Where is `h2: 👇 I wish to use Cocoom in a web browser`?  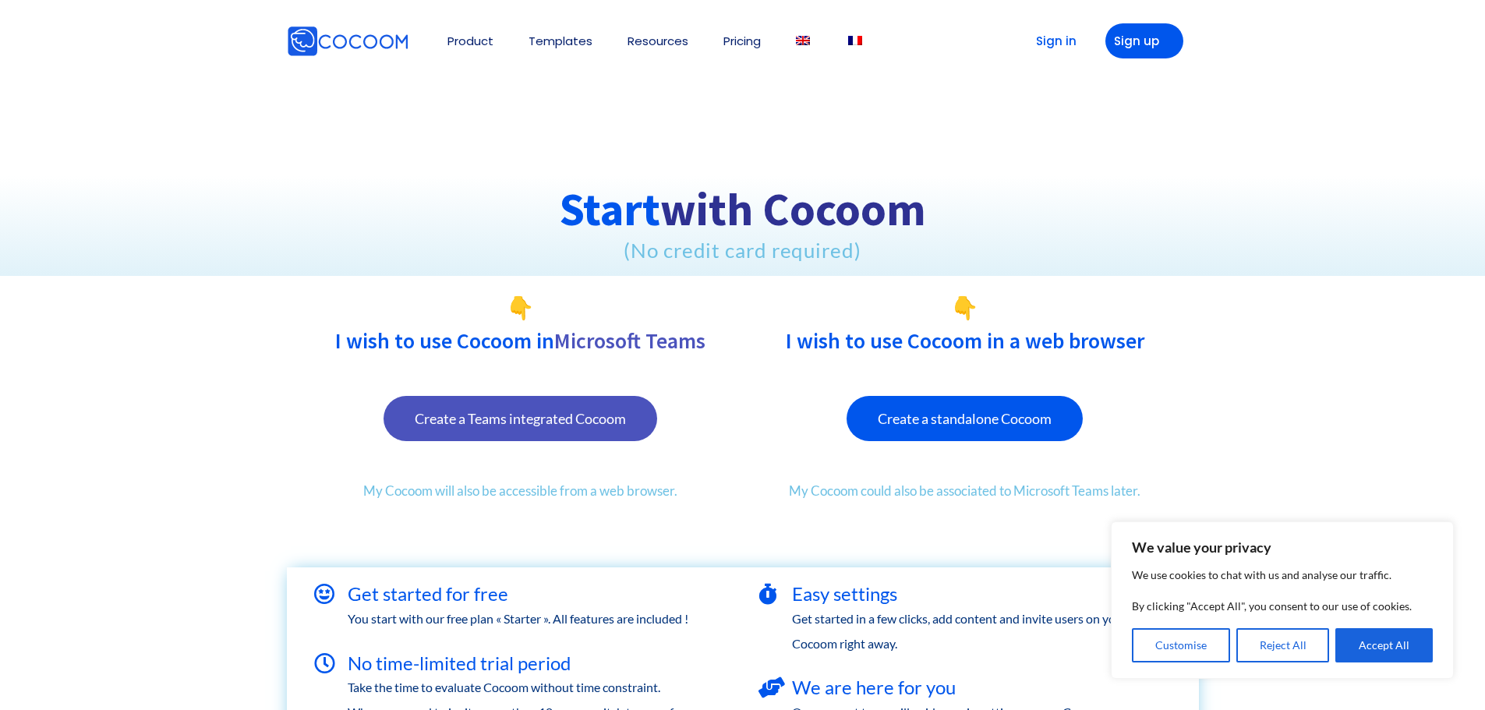 h2: 👇 I wish to use Cocoom in a web browser is located at coordinates (965, 324).